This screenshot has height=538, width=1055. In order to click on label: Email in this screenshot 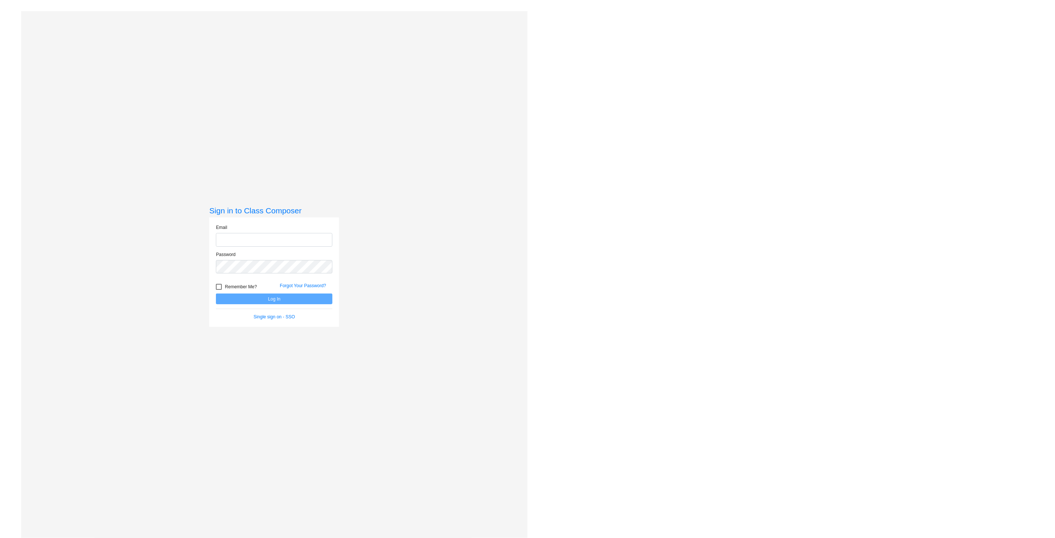, I will do `click(221, 227)`.